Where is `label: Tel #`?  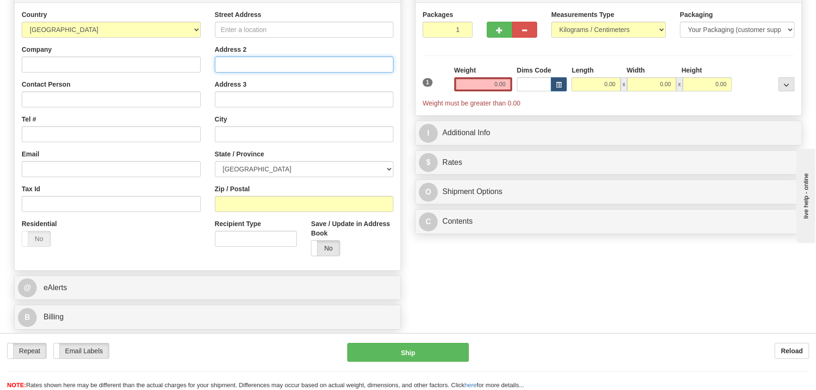
label: Tel # is located at coordinates (29, 119).